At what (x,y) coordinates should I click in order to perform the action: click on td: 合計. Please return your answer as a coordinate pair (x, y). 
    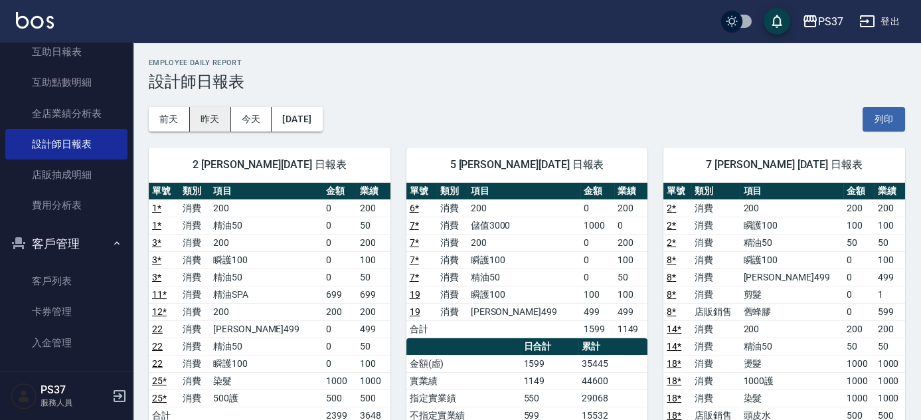
    Looking at the image, I should click on (422, 329).